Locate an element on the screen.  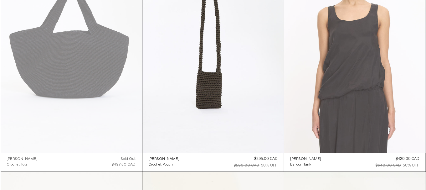
div: Sold out is located at coordinates (128, 159).